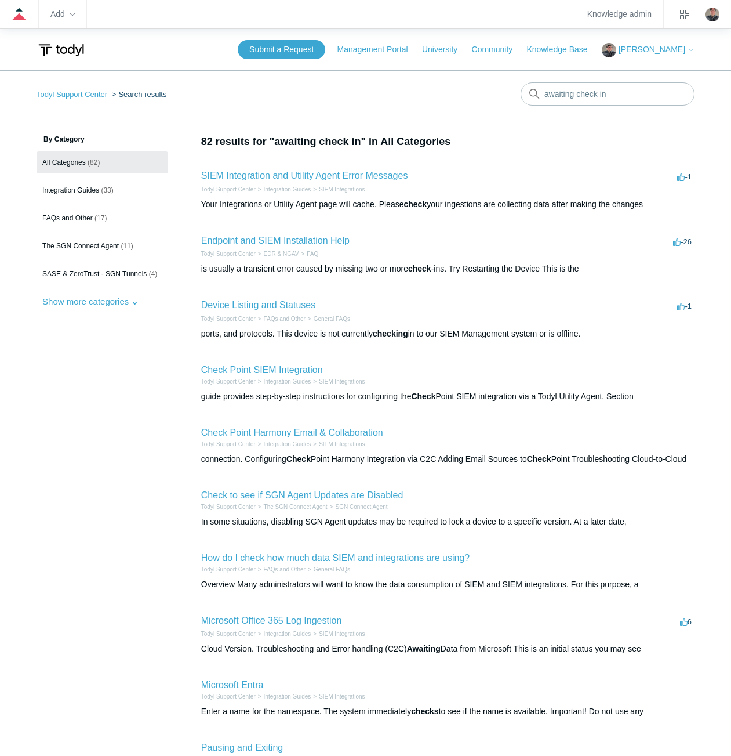 This screenshot has width=731, height=756. Describe the element at coordinates (102, 218) in the screenshot. I see `a: FAQs and Other (17)` at that location.